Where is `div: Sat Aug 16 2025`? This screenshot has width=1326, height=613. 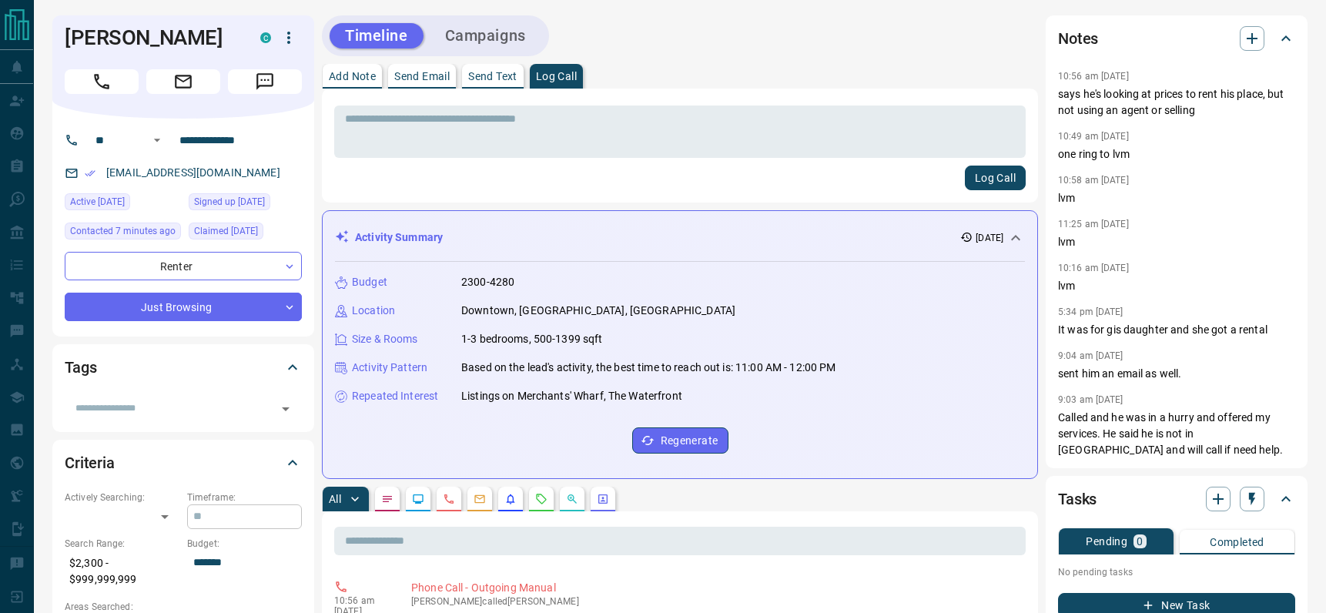 div: Sat Aug 16 2025 is located at coordinates (122, 204).